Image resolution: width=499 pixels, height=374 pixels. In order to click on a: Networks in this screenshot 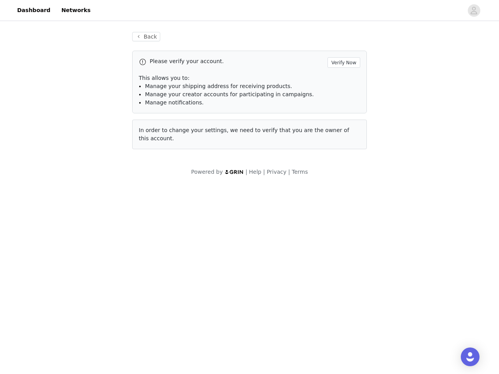, I will do `click(76, 10)`.